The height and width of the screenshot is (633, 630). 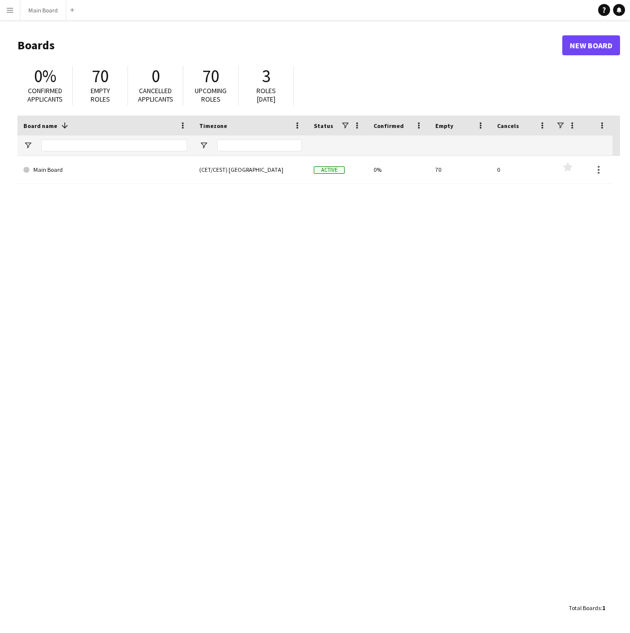 What do you see at coordinates (290, 45) in the screenshot?
I see `h1: Boards` at bounding box center [290, 45].